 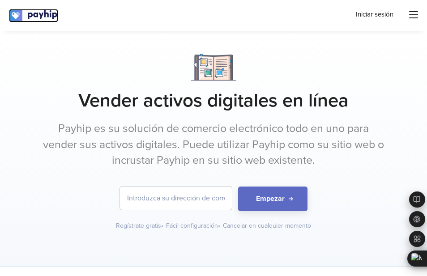 What do you see at coordinates (213, 101) in the screenshot?
I see `h1: Vender activos digitales en línea` at bounding box center [213, 101].